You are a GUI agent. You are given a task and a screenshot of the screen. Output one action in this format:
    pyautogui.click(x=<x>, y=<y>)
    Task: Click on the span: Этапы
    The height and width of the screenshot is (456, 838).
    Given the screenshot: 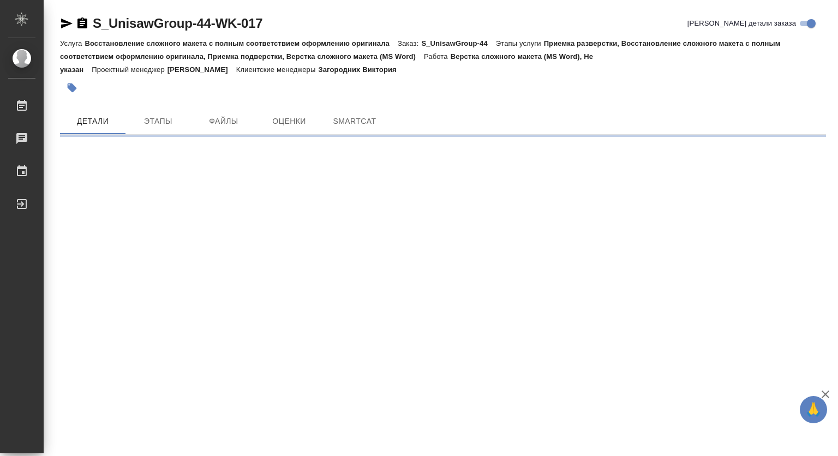 What is the action you would take?
    pyautogui.click(x=158, y=121)
    